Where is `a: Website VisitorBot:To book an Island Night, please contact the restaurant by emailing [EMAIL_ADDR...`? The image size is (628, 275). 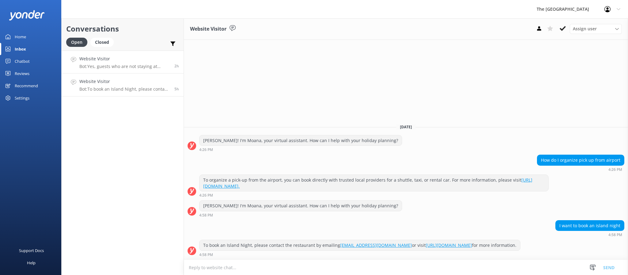 a: Website VisitorBot:To book an Island Night, please contact the restaurant by emailing [EMAIL_ADDR... is located at coordinates (123, 85).